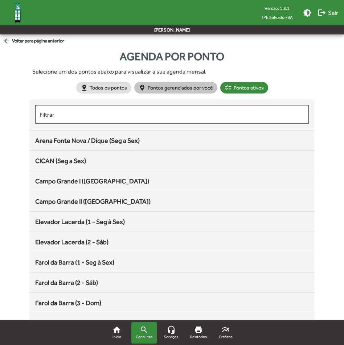 Image resolution: width=344 pixels, height=345 pixels. What do you see at coordinates (228, 88) in the screenshot?
I see `mat-icon: checklist` at bounding box center [228, 88].